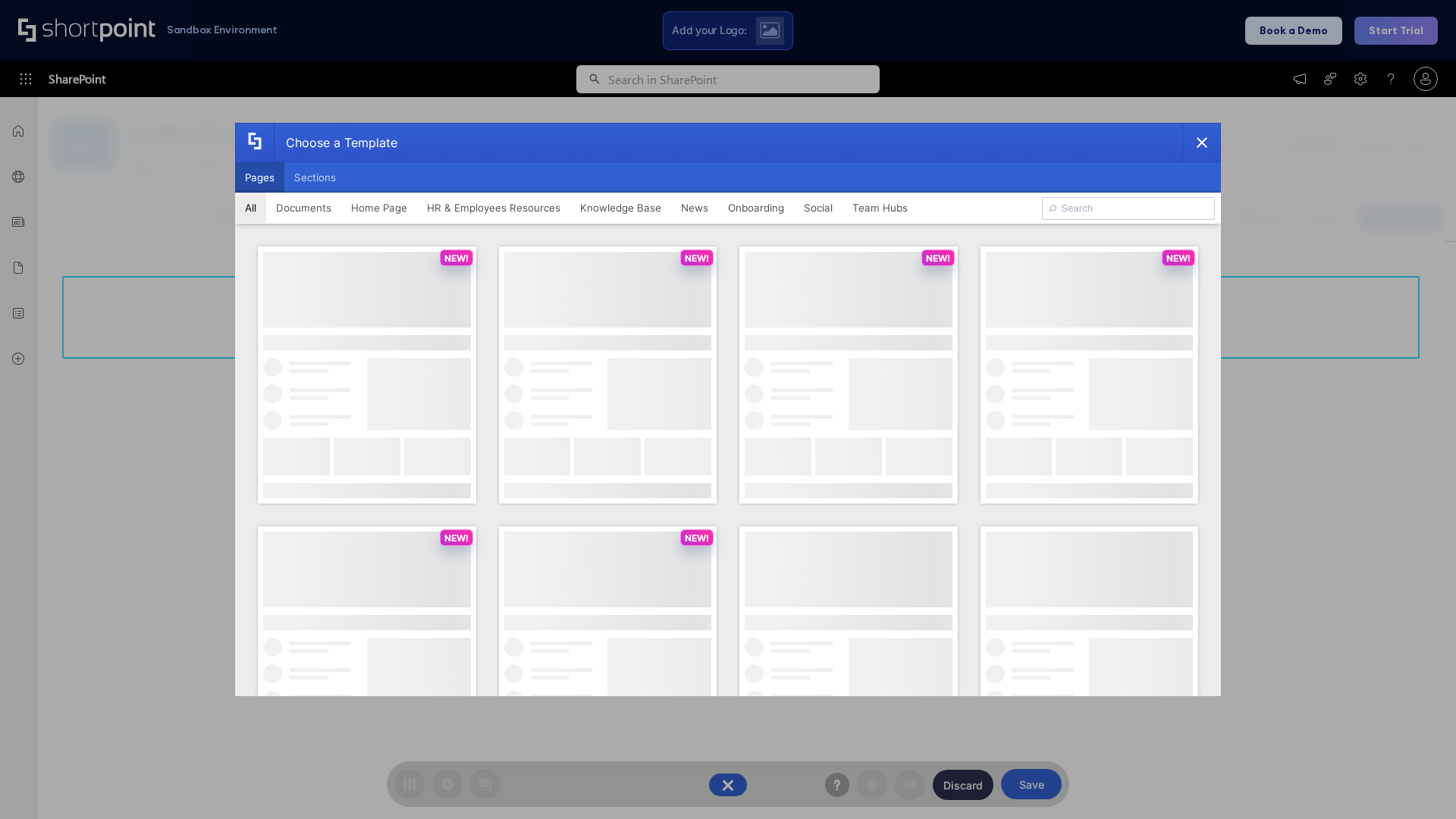  I want to click on button: Documents, so click(303, 207).